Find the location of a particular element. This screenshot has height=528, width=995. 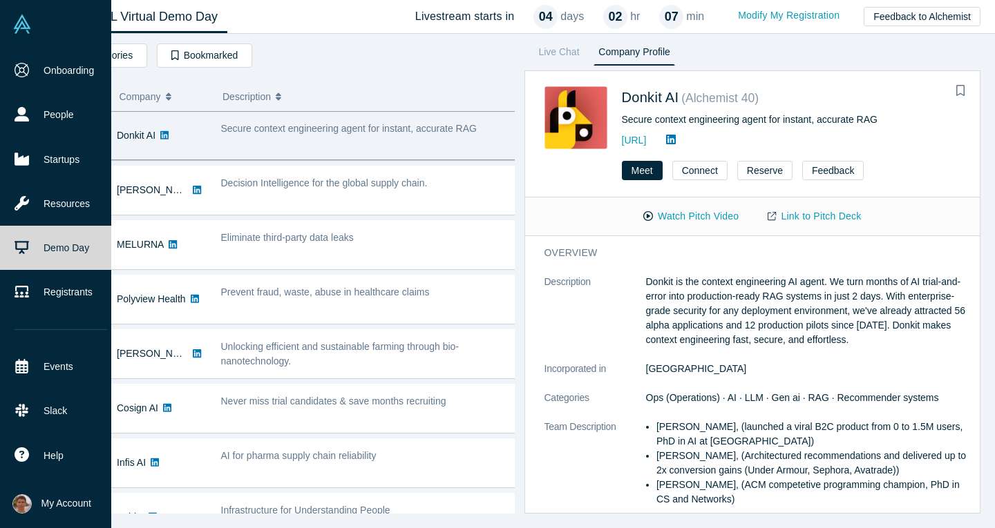

img: Donkit AI's Logo is located at coordinates (575, 117).